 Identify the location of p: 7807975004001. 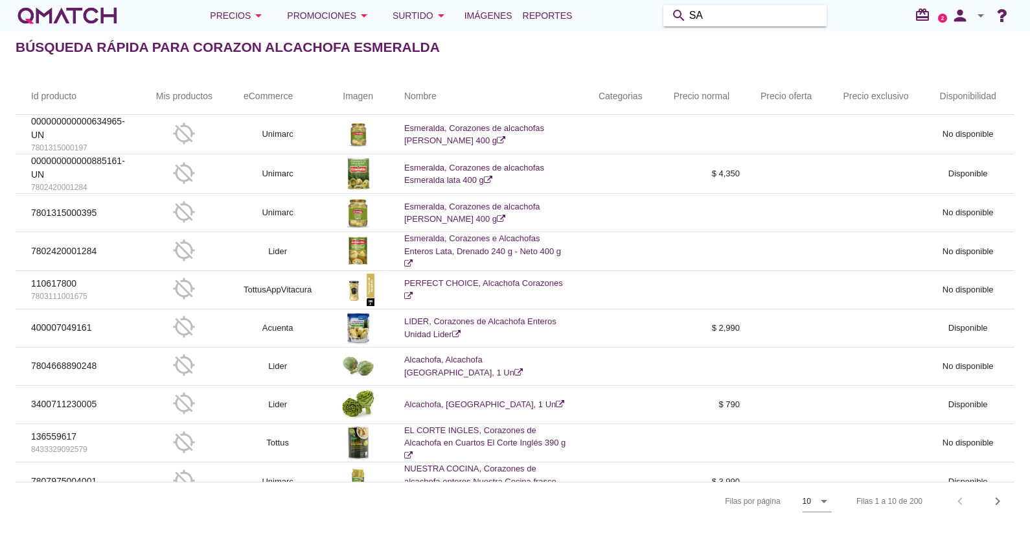
(78, 481).